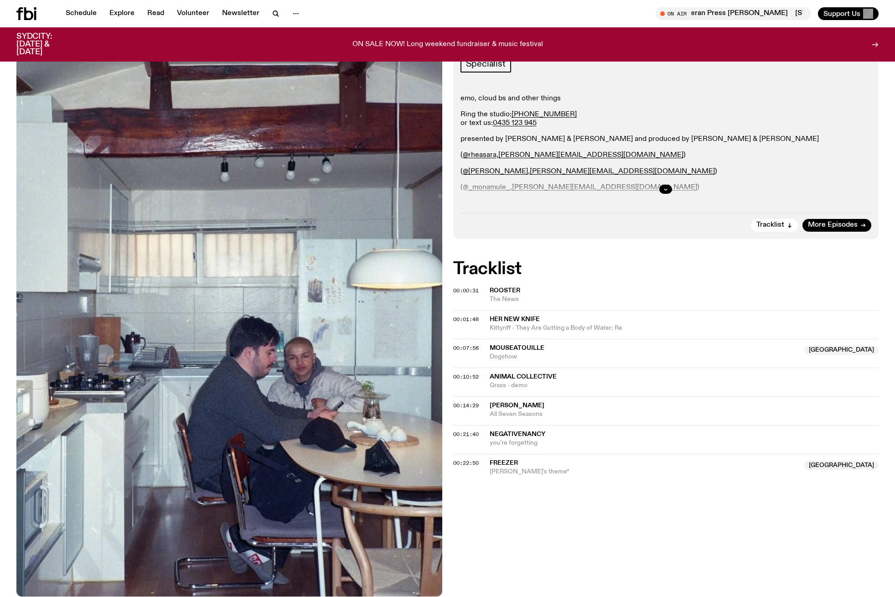 The image size is (895, 597). What do you see at coordinates (466, 319) in the screenshot?
I see `span: 00:01:48` at bounding box center [466, 319].